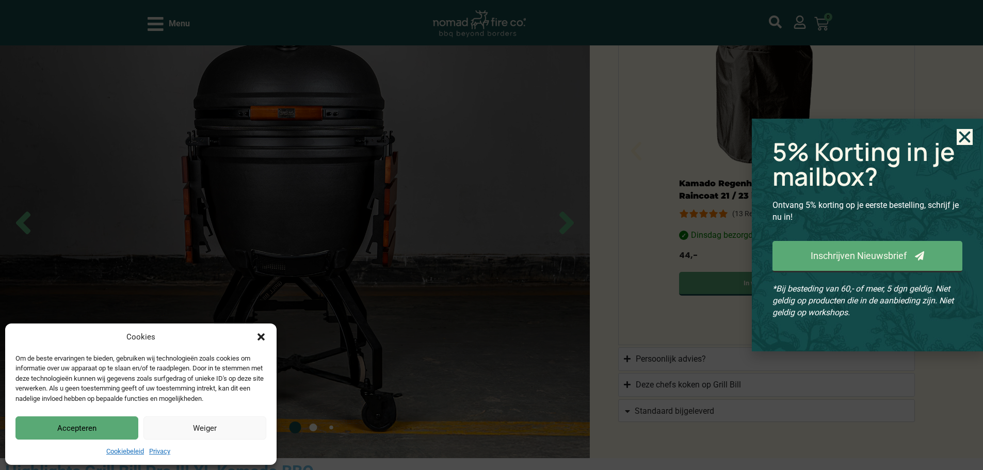 The image size is (983, 470). Describe the element at coordinates (125, 451) in the screenshot. I see `a: Cookiebeleid` at that location.